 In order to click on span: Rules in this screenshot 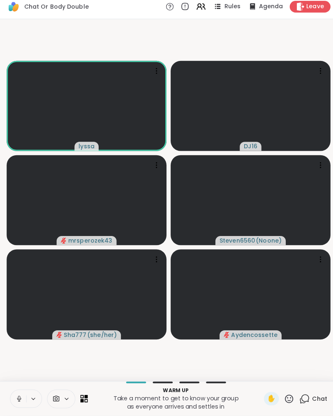, I will do `click(230, 12)`.